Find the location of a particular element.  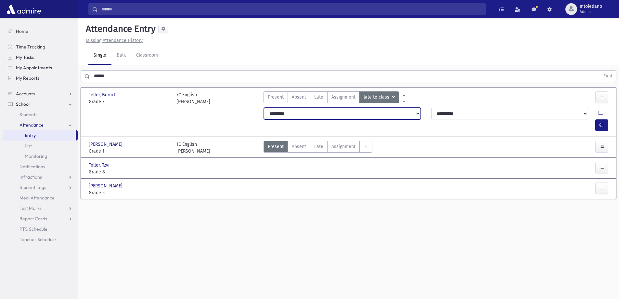

a: Single is located at coordinates (100, 56).